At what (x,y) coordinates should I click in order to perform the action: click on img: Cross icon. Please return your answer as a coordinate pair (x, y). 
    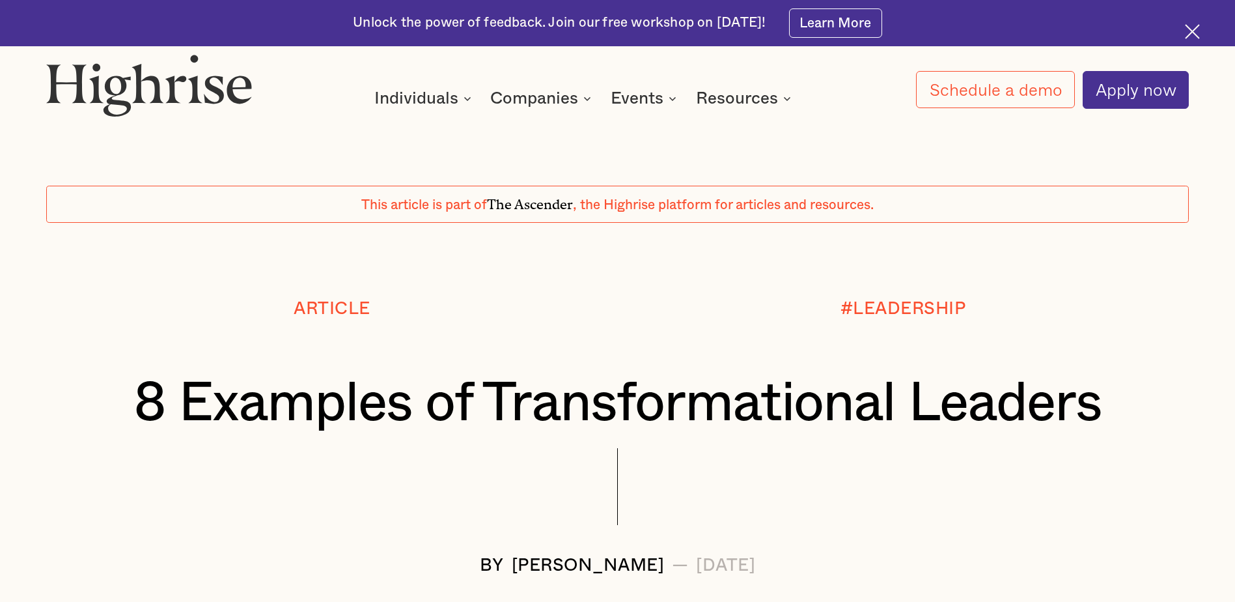
    Looking at the image, I should click on (1192, 31).